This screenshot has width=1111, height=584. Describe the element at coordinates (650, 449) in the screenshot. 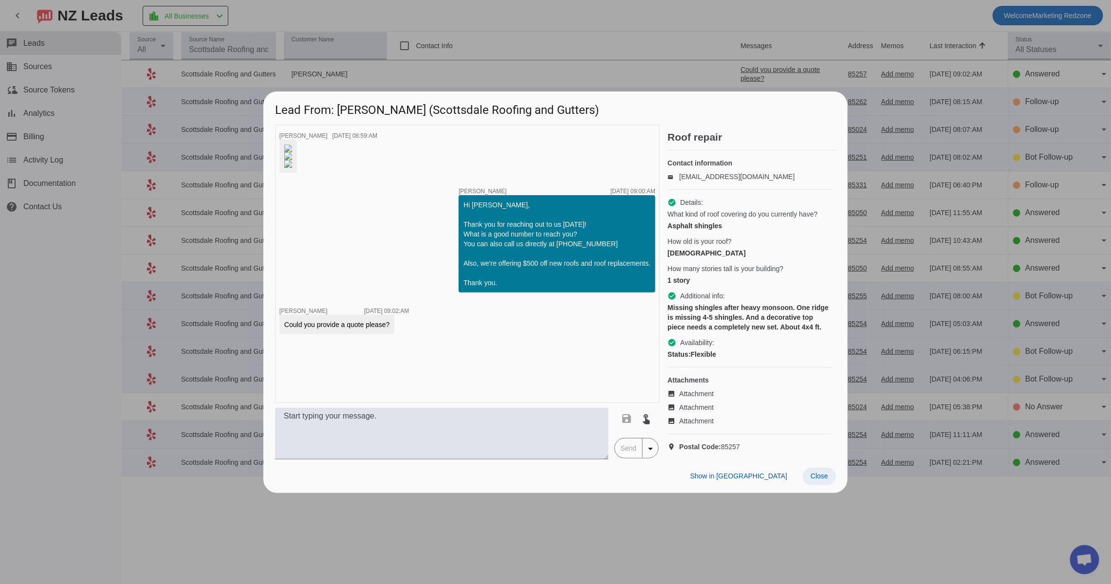

I see `mat-icon: arrow_drop_down` at that location.